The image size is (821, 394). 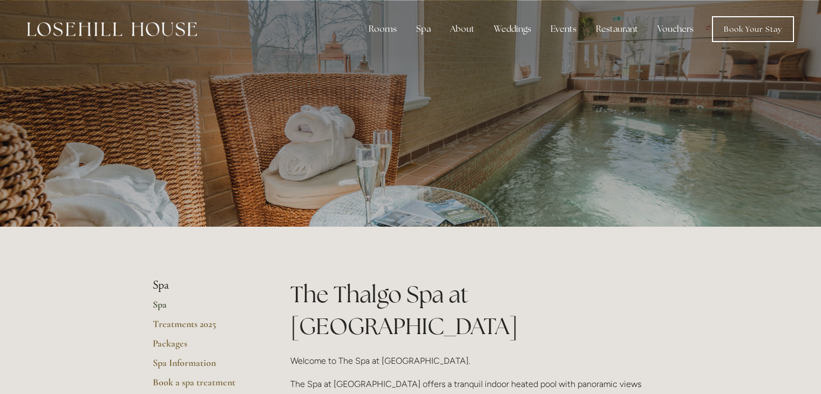 I want to click on div: Spa, so click(x=423, y=29).